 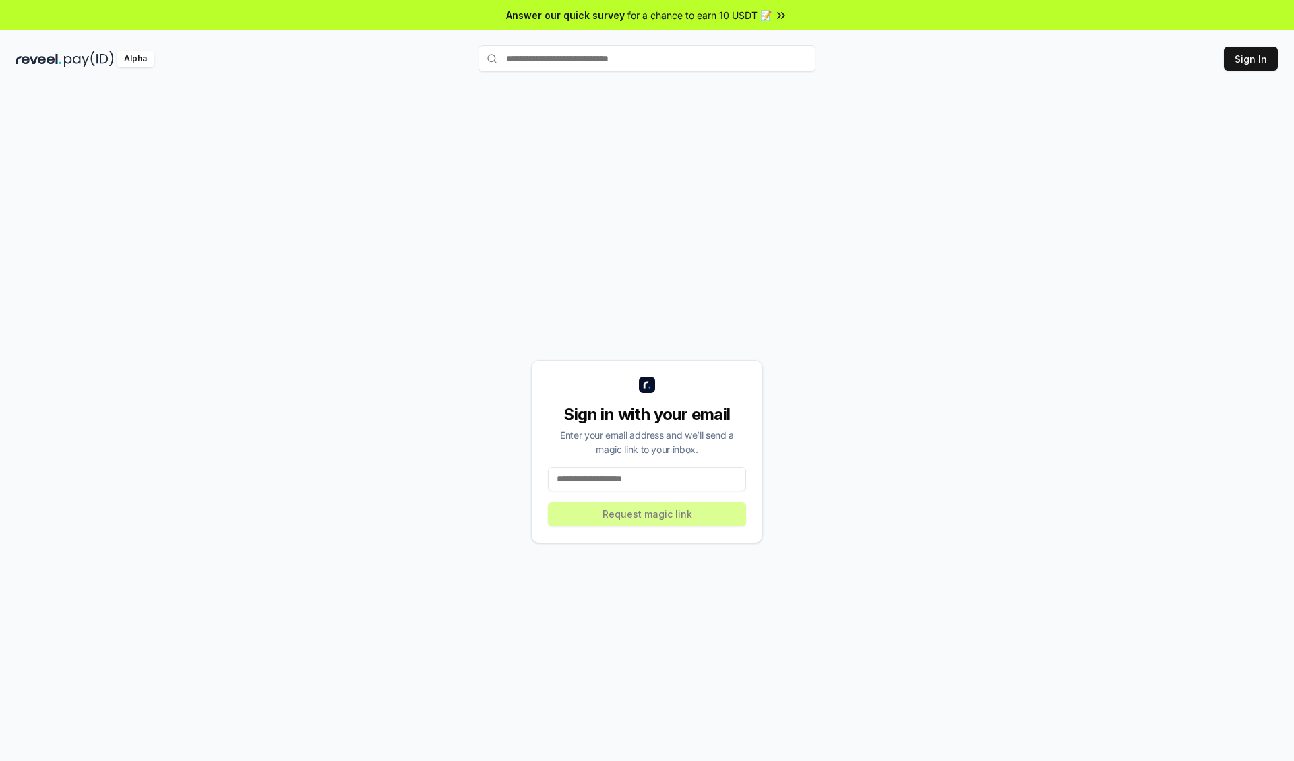 What do you see at coordinates (647, 442) in the screenshot?
I see `div: Enter your email address and we’ll send a magic link to your inbox.` at bounding box center [647, 442].